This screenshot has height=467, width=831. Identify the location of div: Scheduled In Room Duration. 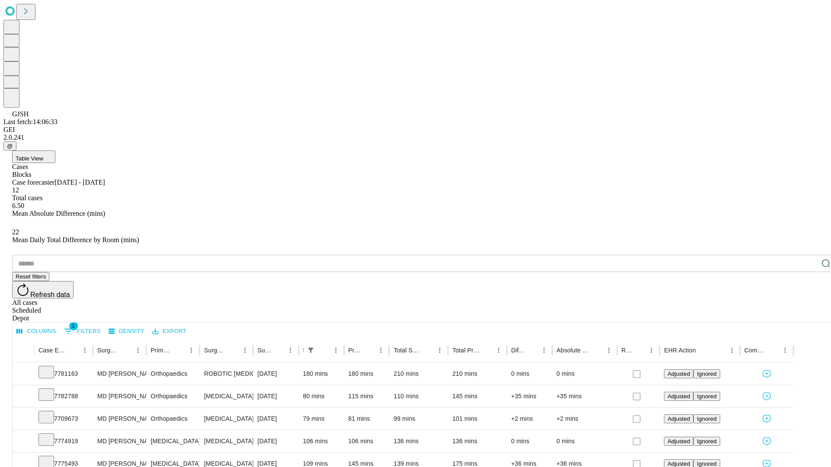
(303, 351).